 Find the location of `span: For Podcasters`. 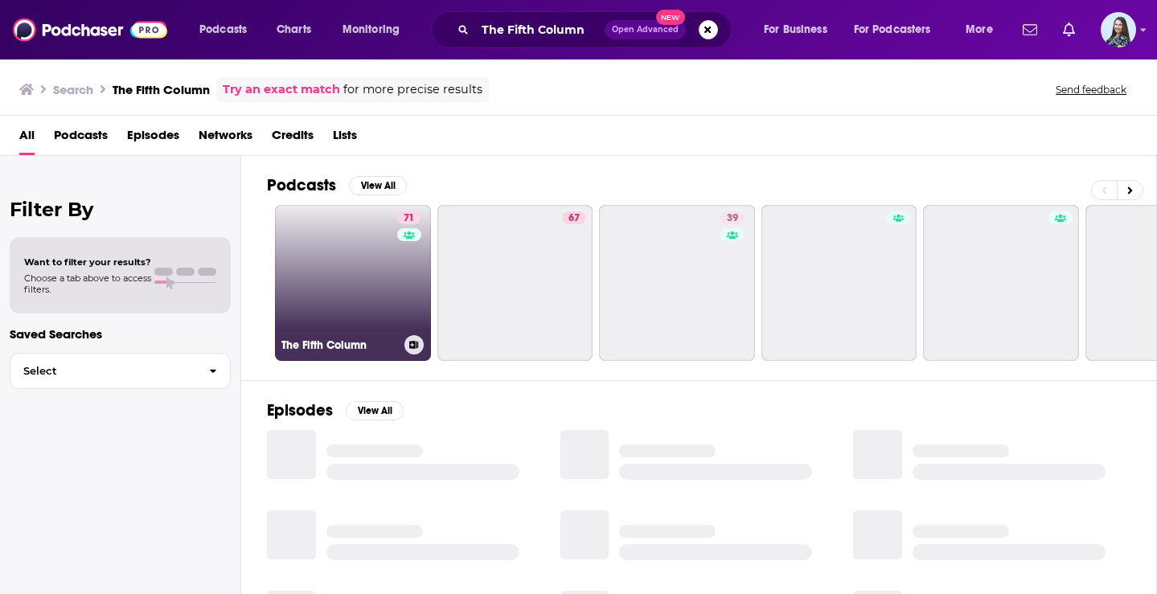

span: For Podcasters is located at coordinates (893, 30).